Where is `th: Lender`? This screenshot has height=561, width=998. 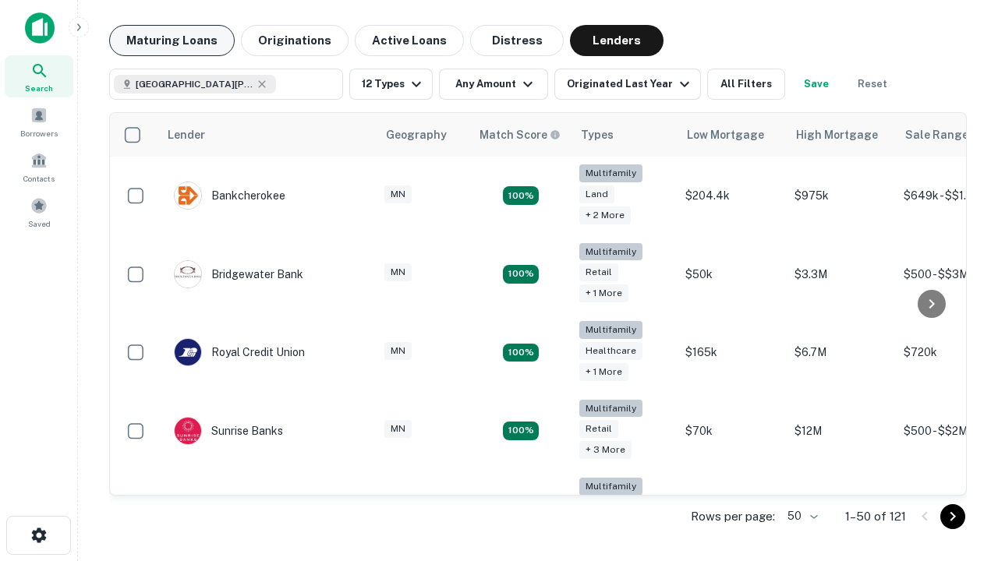
th: Lender is located at coordinates (267, 135).